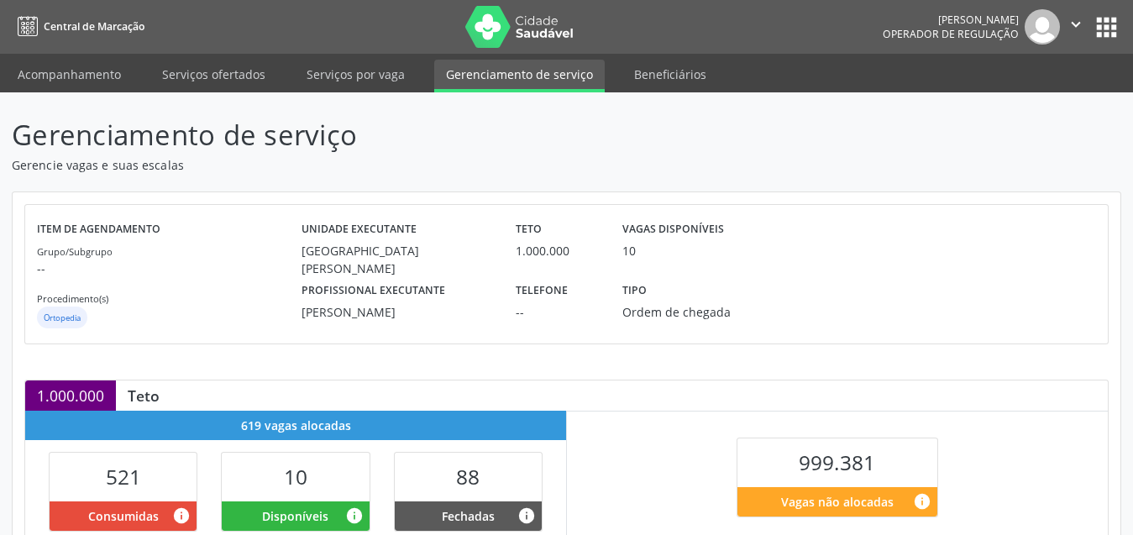  Describe the element at coordinates (78, 26) in the screenshot. I see `a: Central de Marcação` at that location.